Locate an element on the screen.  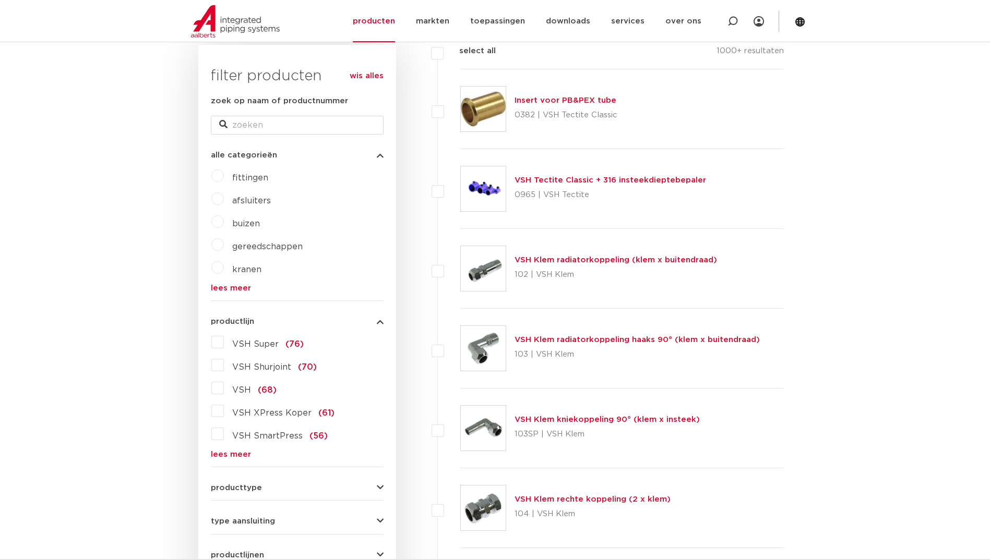
label: zoek op naam of productnummer is located at coordinates (279, 101).